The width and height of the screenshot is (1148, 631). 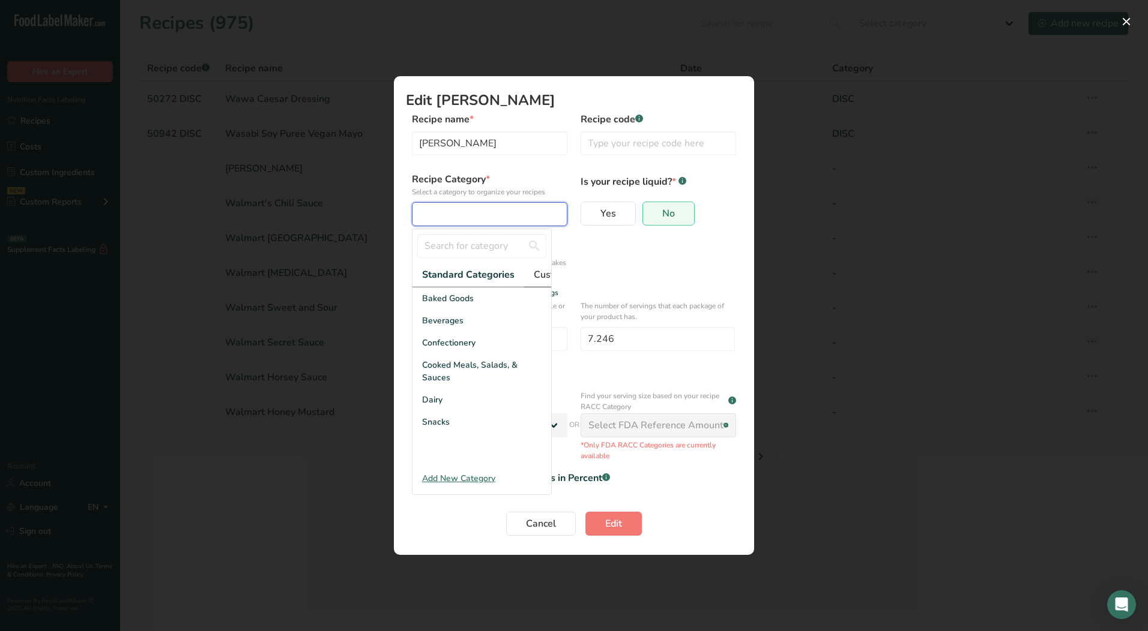 I want to click on div: Open Intercom Messenger, so click(x=1121, y=605).